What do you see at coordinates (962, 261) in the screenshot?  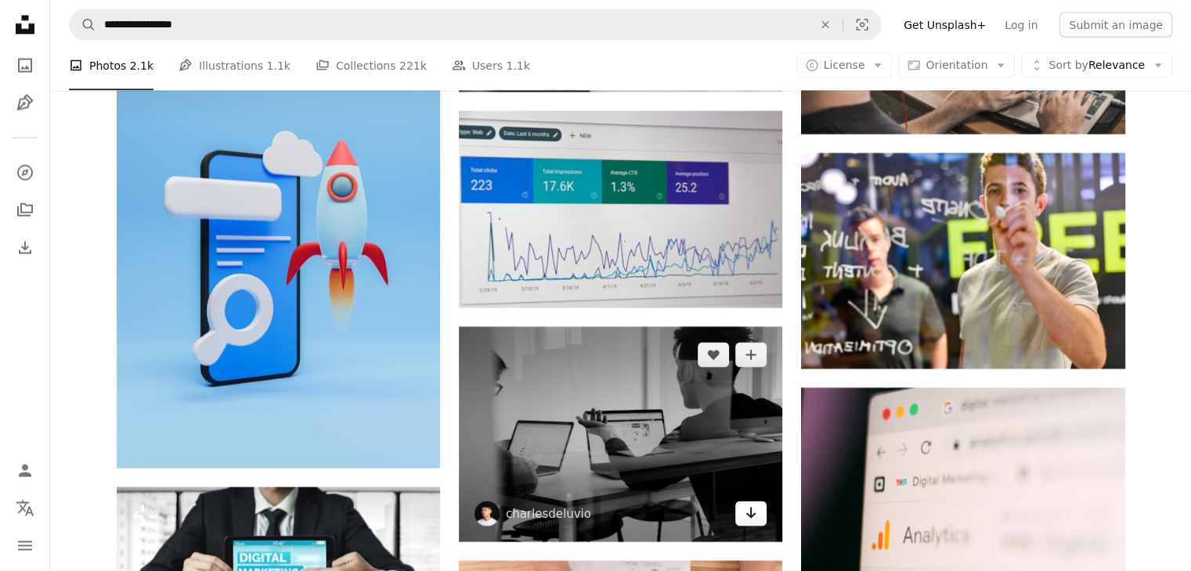 I see `a: man writing on glass board` at bounding box center [962, 261].